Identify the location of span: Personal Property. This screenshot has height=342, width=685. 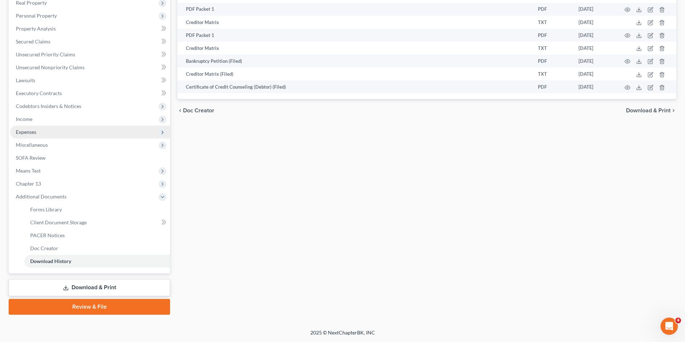
(36, 15).